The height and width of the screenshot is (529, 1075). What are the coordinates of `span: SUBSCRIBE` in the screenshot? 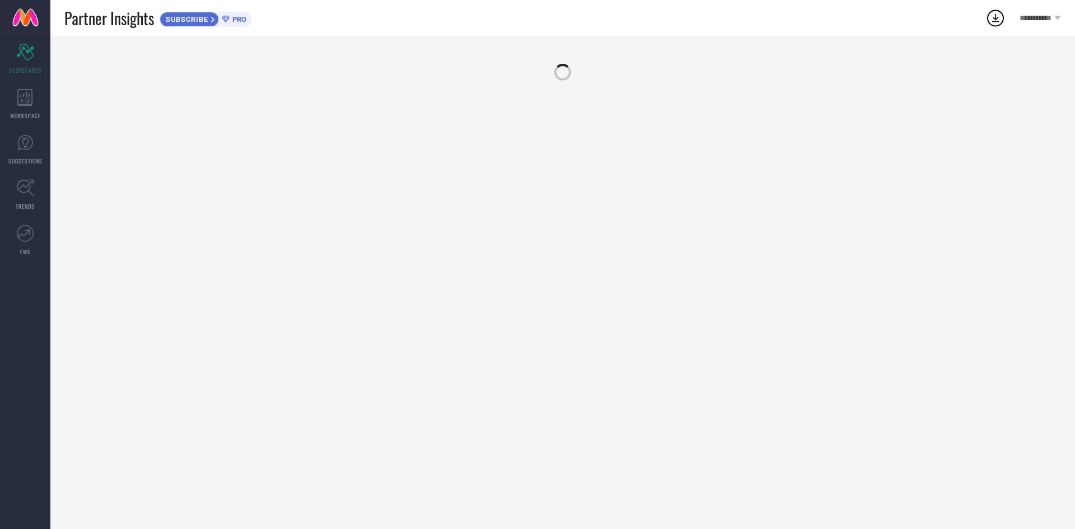 It's located at (185, 19).